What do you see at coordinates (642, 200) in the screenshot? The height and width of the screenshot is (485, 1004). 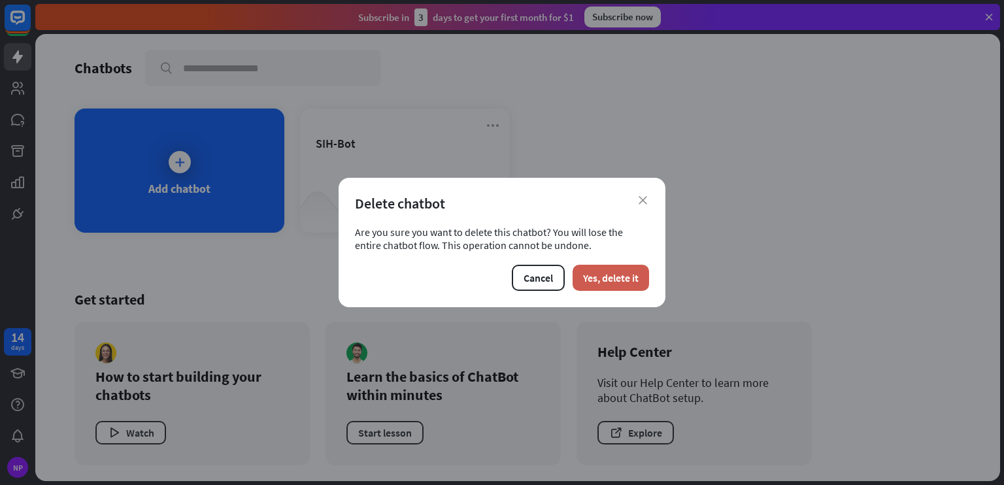 I see `i: close` at bounding box center [642, 200].